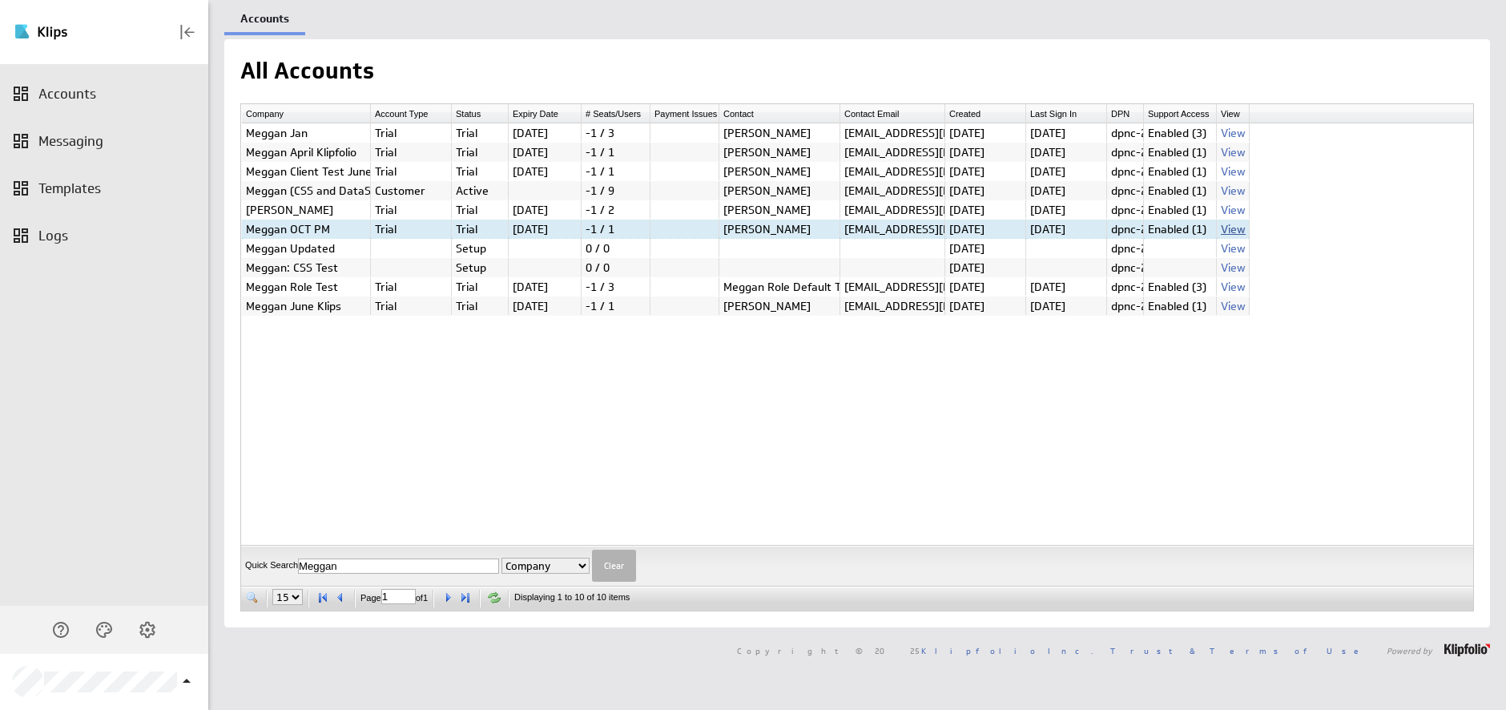 Image resolution: width=1506 pixels, height=710 pixels. I want to click on div: Meggan April Klipfolio, so click(306, 151).